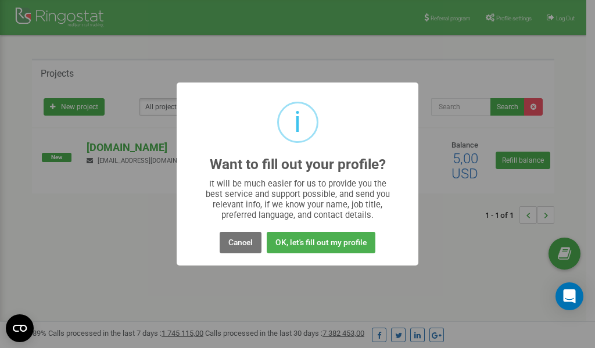  What do you see at coordinates (297, 122) in the screenshot?
I see `div: i` at bounding box center [297, 122].